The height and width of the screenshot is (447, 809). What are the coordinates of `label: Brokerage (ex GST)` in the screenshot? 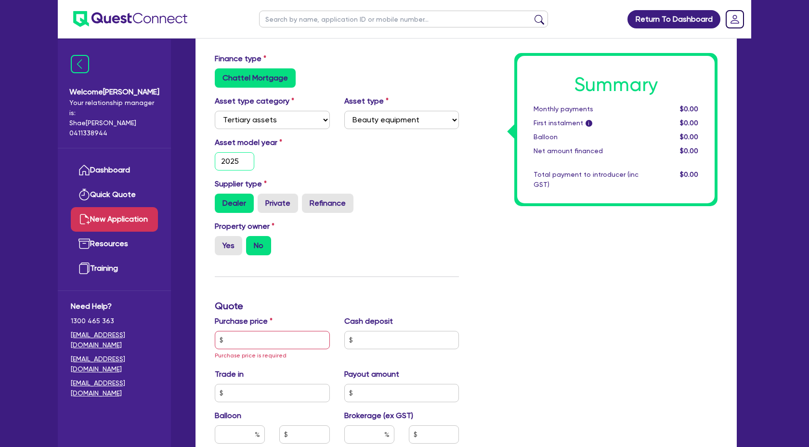 It's located at (378, 415).